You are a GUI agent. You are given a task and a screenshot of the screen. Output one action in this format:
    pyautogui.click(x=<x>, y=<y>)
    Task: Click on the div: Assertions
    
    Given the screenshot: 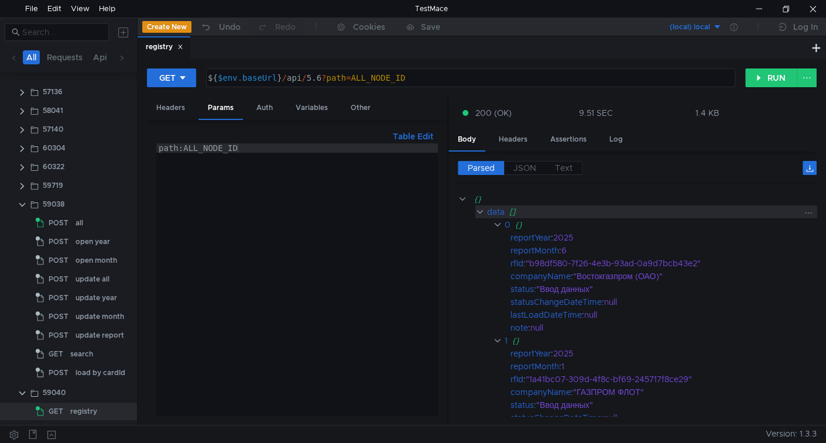 What is the action you would take?
    pyautogui.click(x=569, y=139)
    